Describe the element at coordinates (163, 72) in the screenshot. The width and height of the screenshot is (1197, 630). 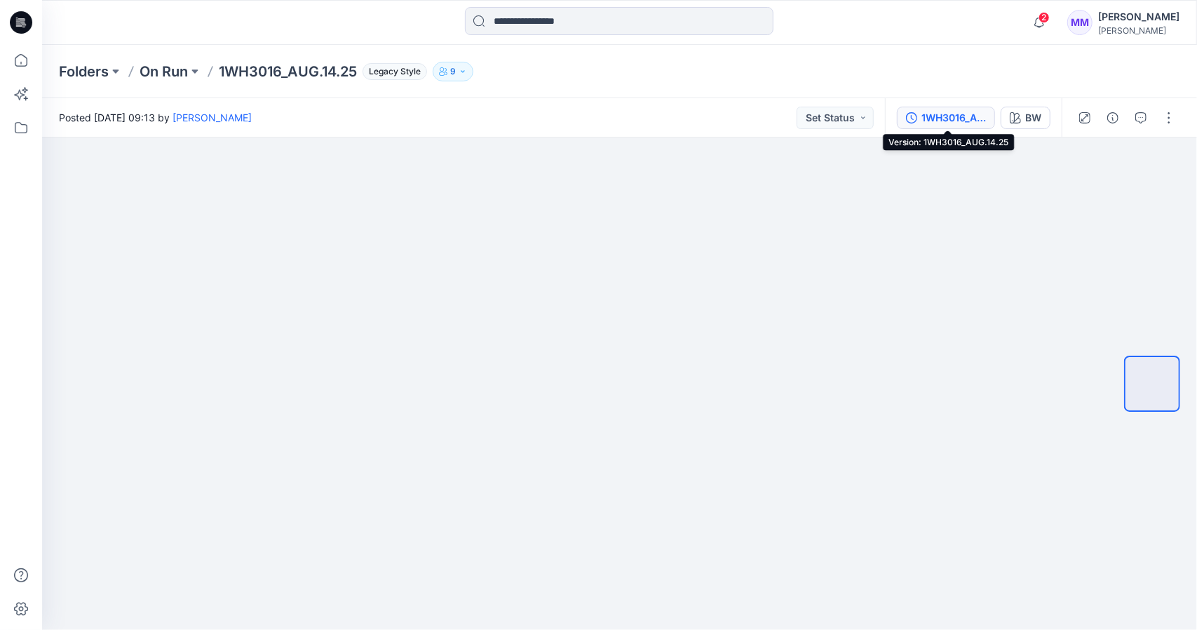
I see `p: On Run` at that location.